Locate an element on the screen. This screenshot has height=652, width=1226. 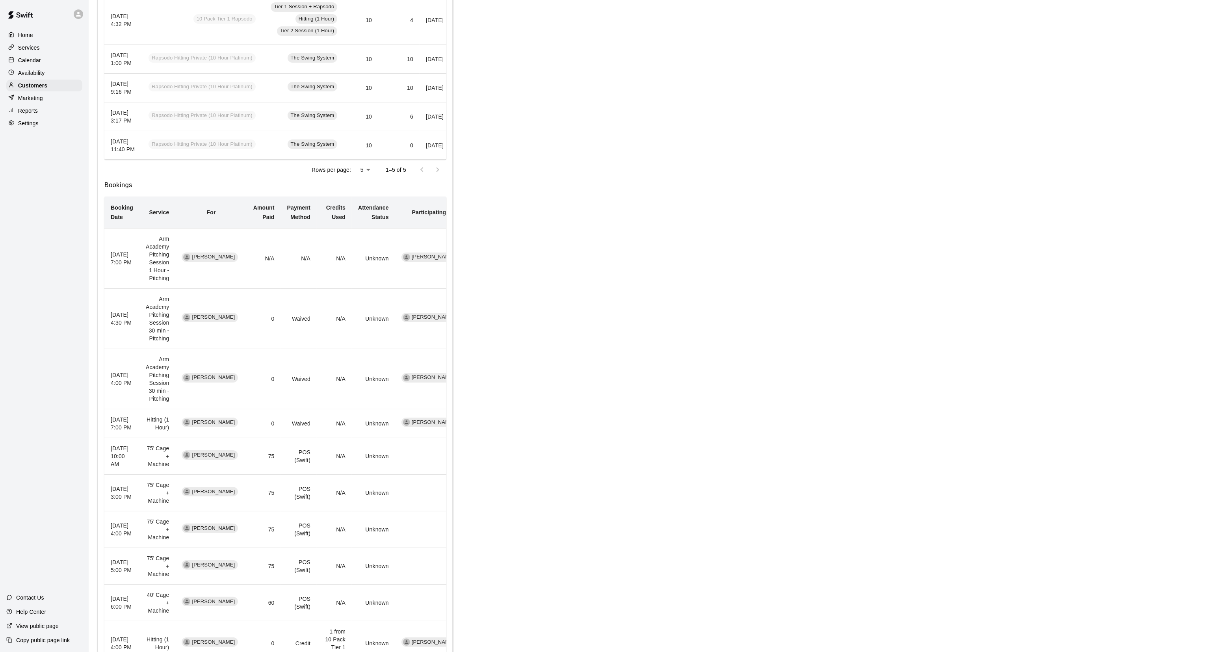
a: Marketing is located at coordinates (44, 98).